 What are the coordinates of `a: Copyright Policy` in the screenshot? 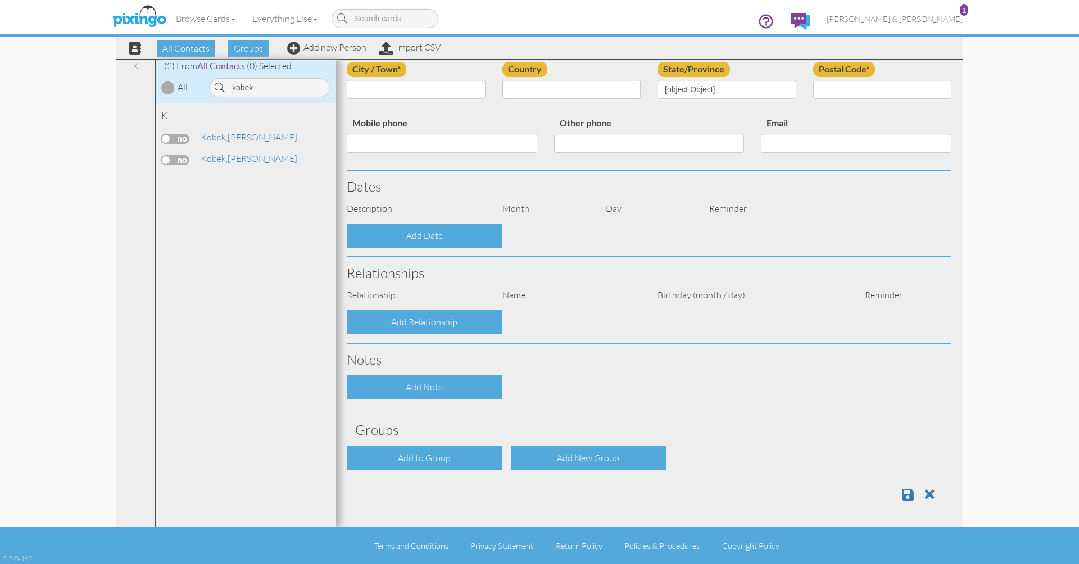 It's located at (751, 546).